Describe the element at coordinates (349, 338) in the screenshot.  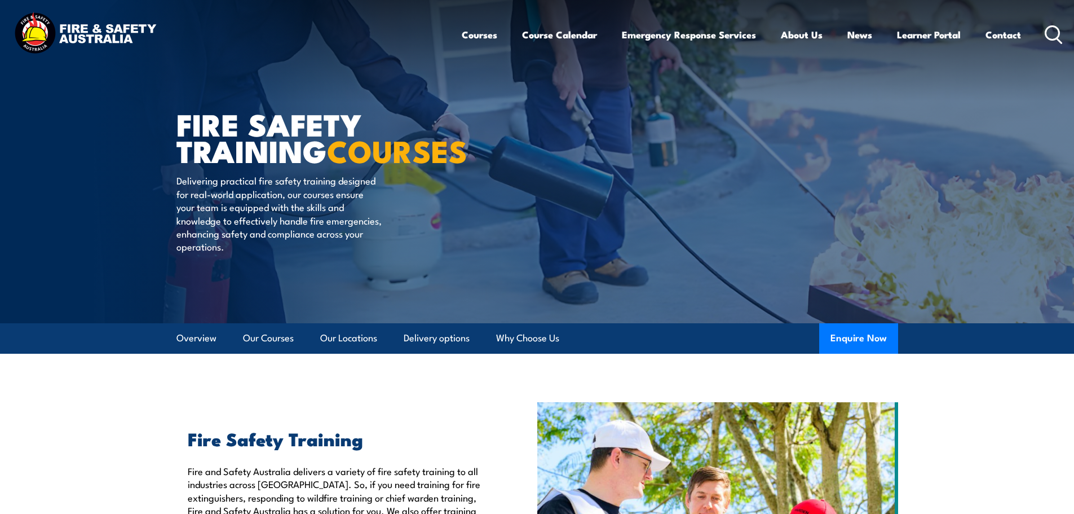
I see `a: Our Locations` at that location.